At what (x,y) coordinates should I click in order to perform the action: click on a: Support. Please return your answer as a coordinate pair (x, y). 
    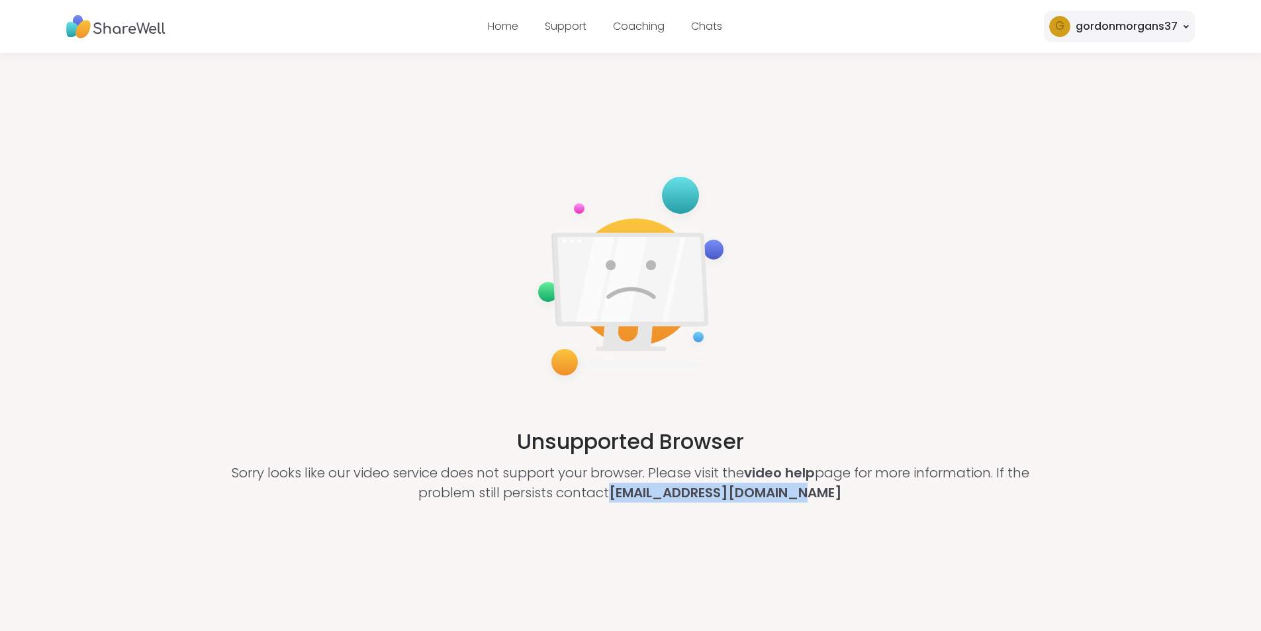
    Looking at the image, I should click on (565, 26).